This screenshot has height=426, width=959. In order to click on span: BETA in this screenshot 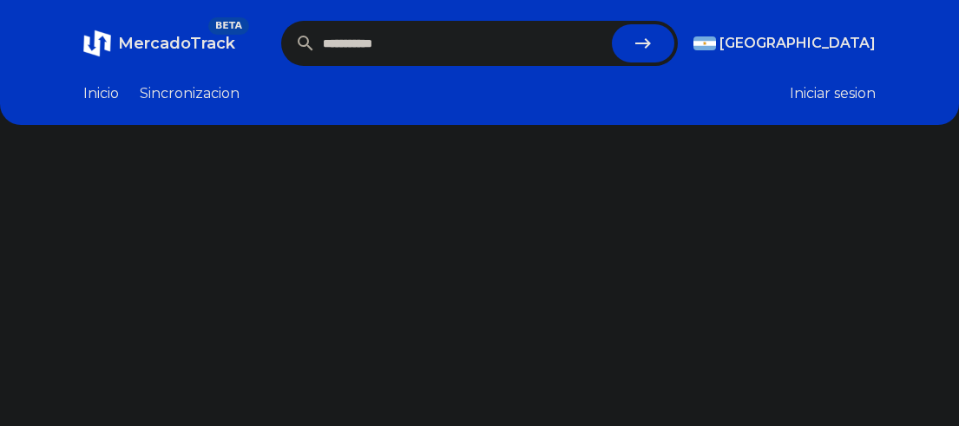, I will do `click(228, 26)`.